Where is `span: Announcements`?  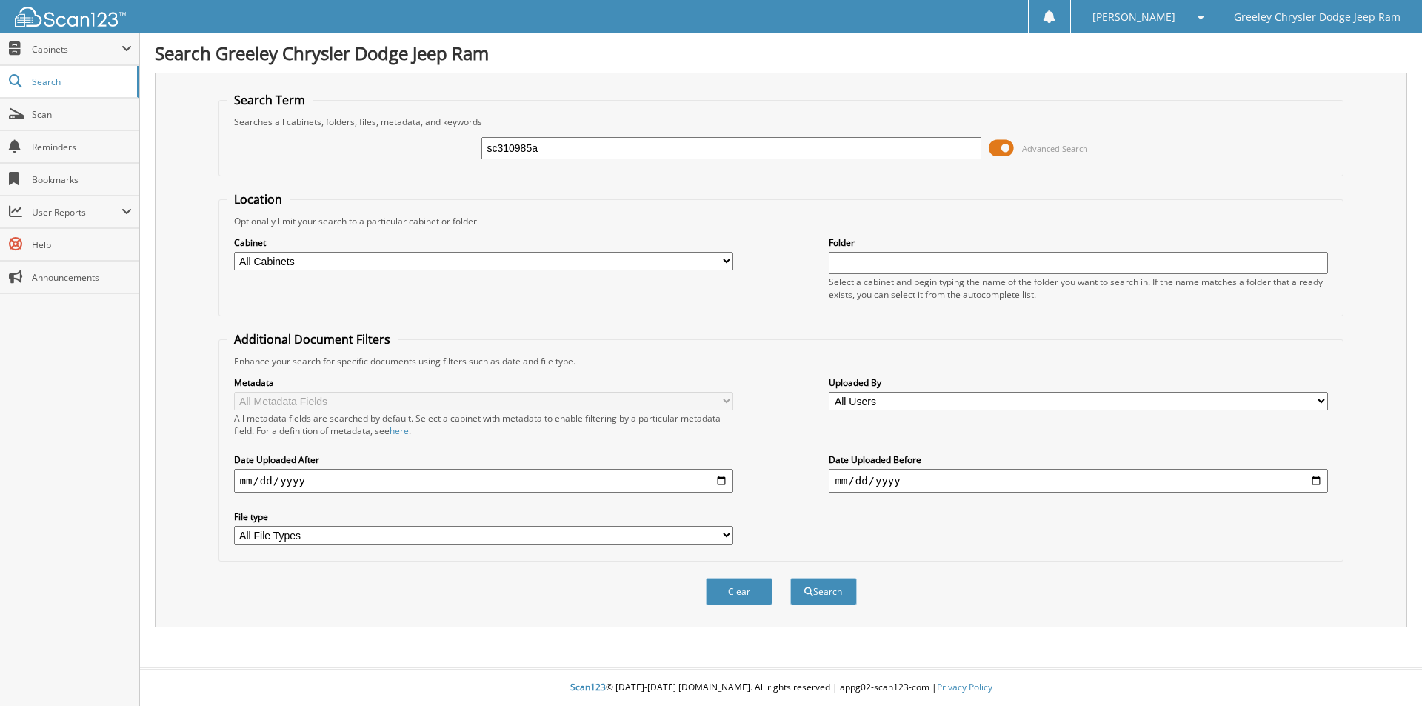
span: Announcements is located at coordinates (81, 277).